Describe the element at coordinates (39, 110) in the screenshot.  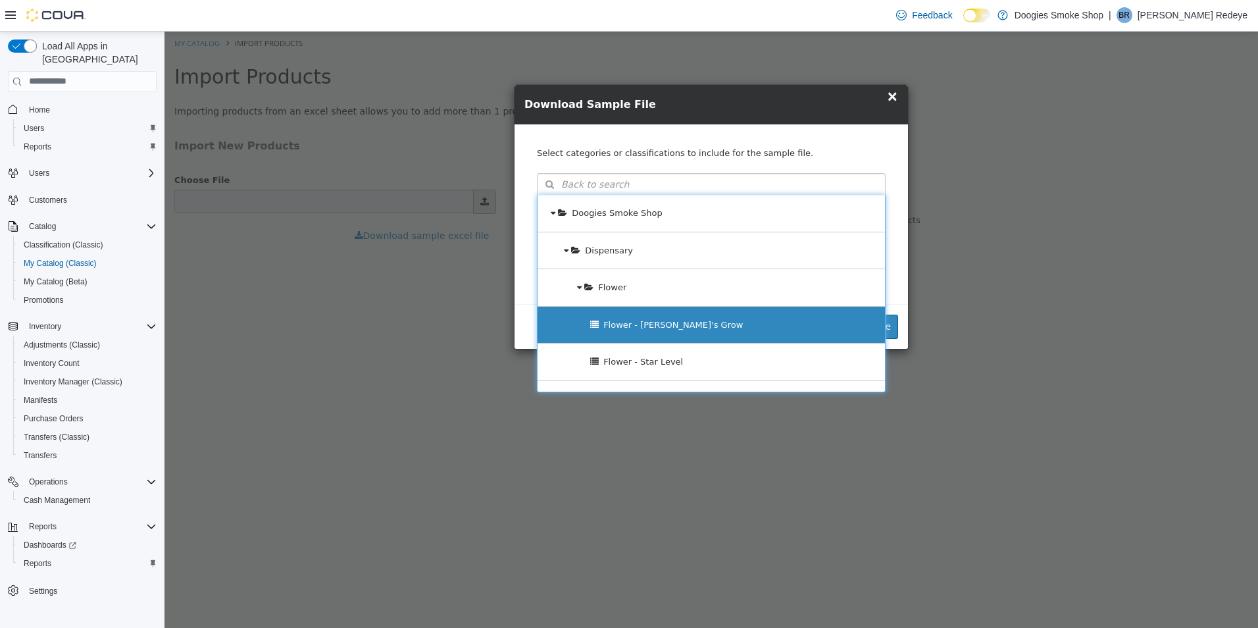
I see `a: Home` at that location.